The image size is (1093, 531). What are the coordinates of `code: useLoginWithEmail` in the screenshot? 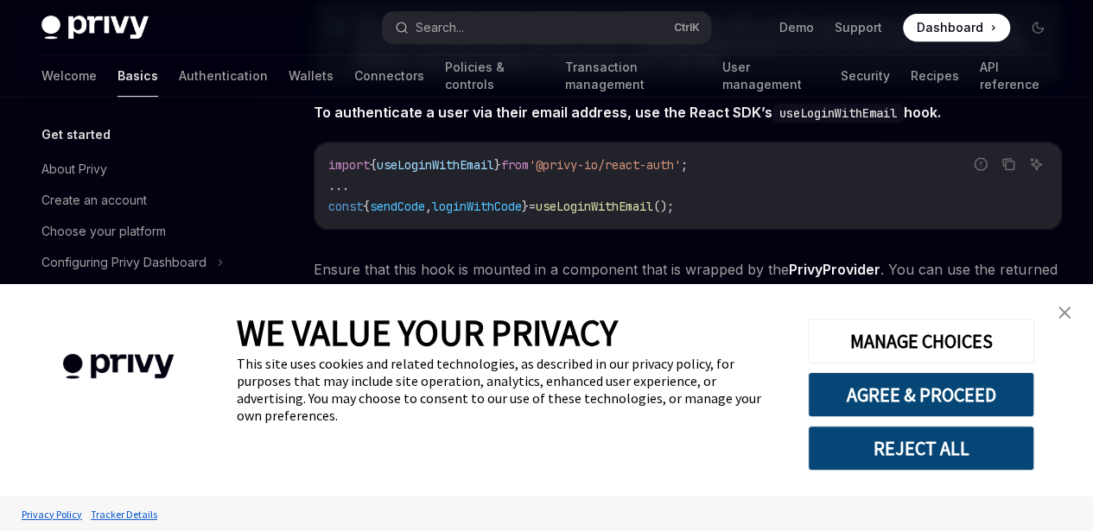 It's located at (838, 113).